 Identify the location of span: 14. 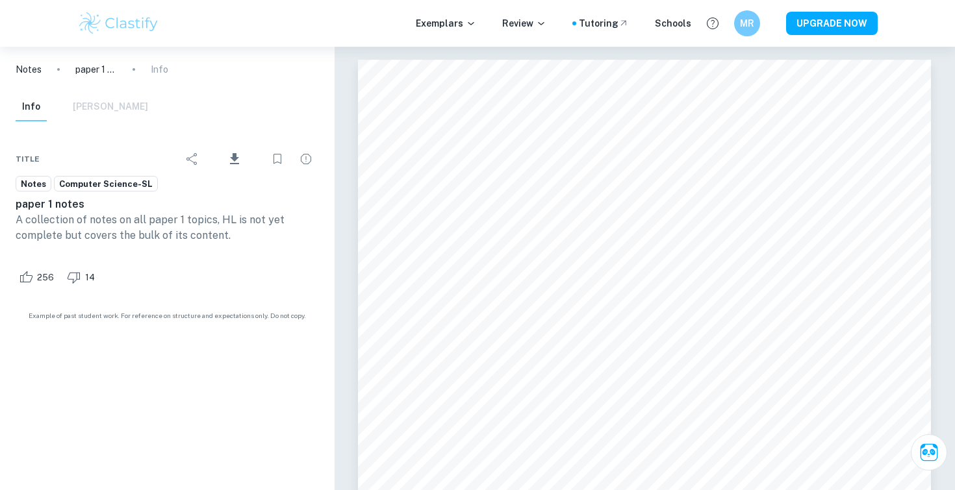
(90, 278).